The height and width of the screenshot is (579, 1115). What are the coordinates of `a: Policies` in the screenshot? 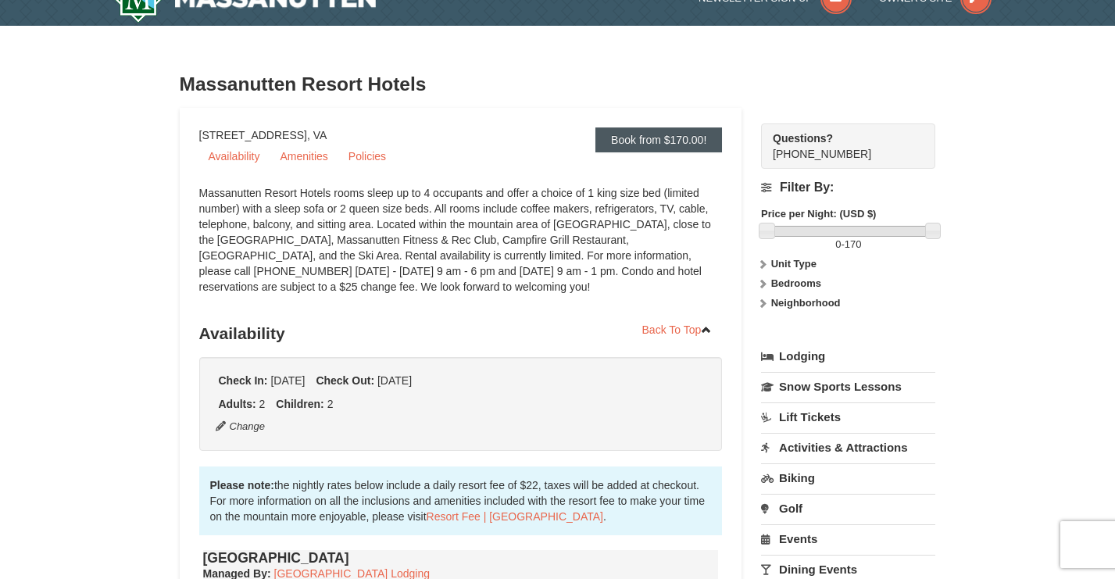 It's located at (367, 156).